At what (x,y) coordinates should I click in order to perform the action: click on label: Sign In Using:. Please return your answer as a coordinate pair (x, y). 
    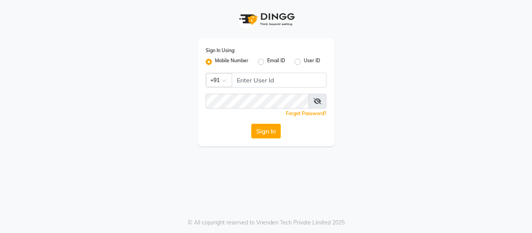
    Looking at the image, I should click on (220, 51).